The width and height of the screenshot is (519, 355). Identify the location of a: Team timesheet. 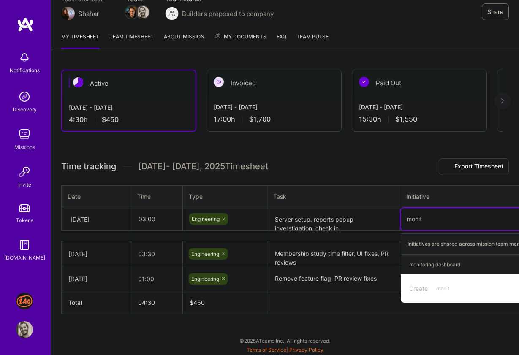
(131, 41).